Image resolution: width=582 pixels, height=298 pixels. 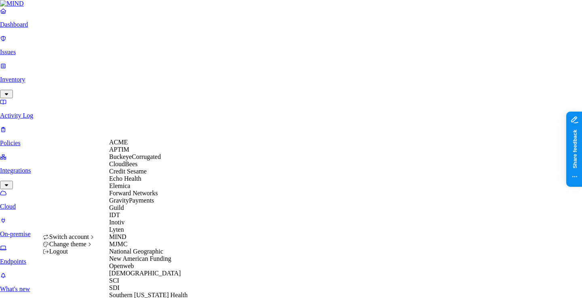 I want to click on span: MIND, so click(x=118, y=237).